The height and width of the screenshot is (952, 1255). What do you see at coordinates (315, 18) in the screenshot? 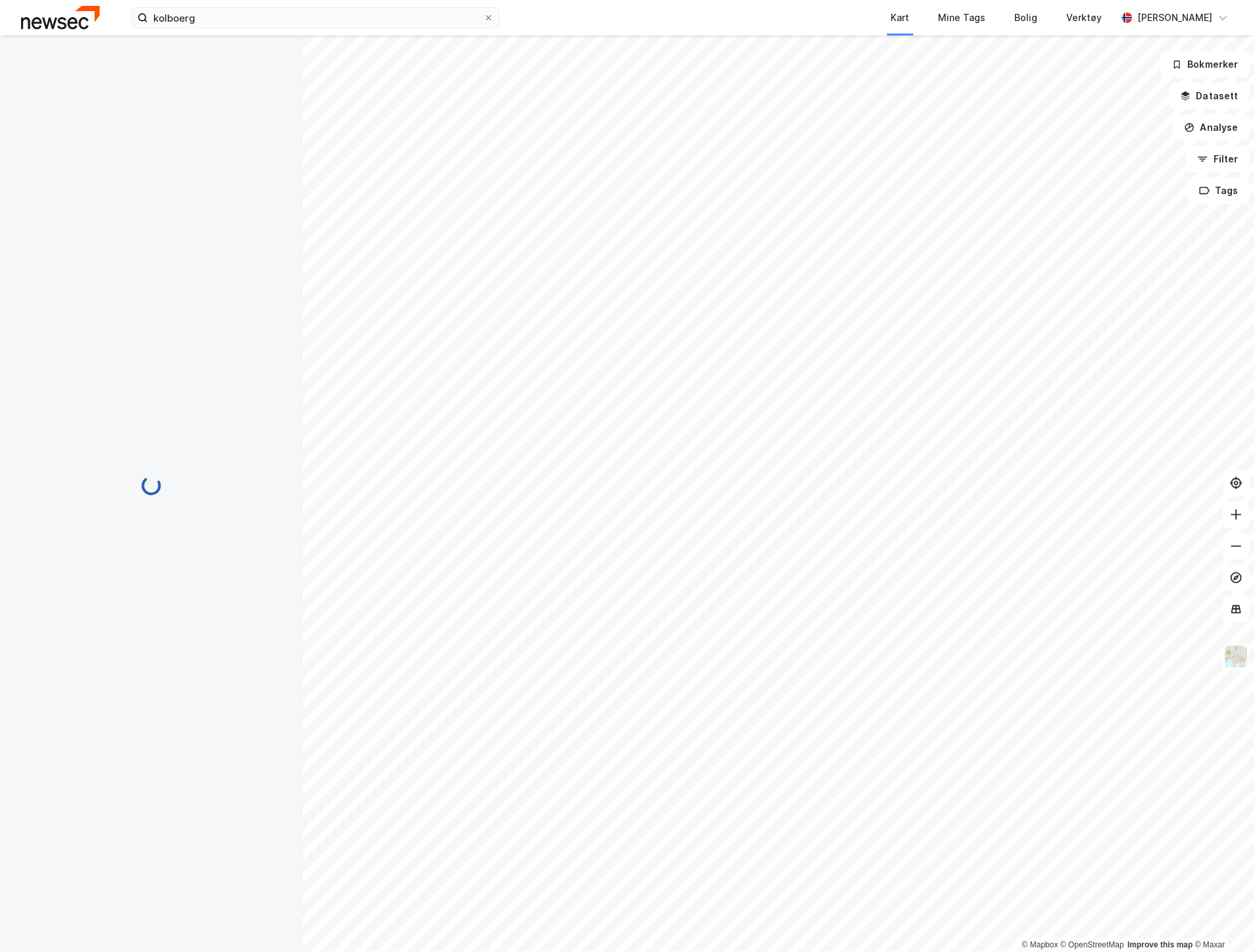
I see `input: Søk på adresse, matrikkel, gårdeiere, leietakere eller personer` at bounding box center [315, 18].